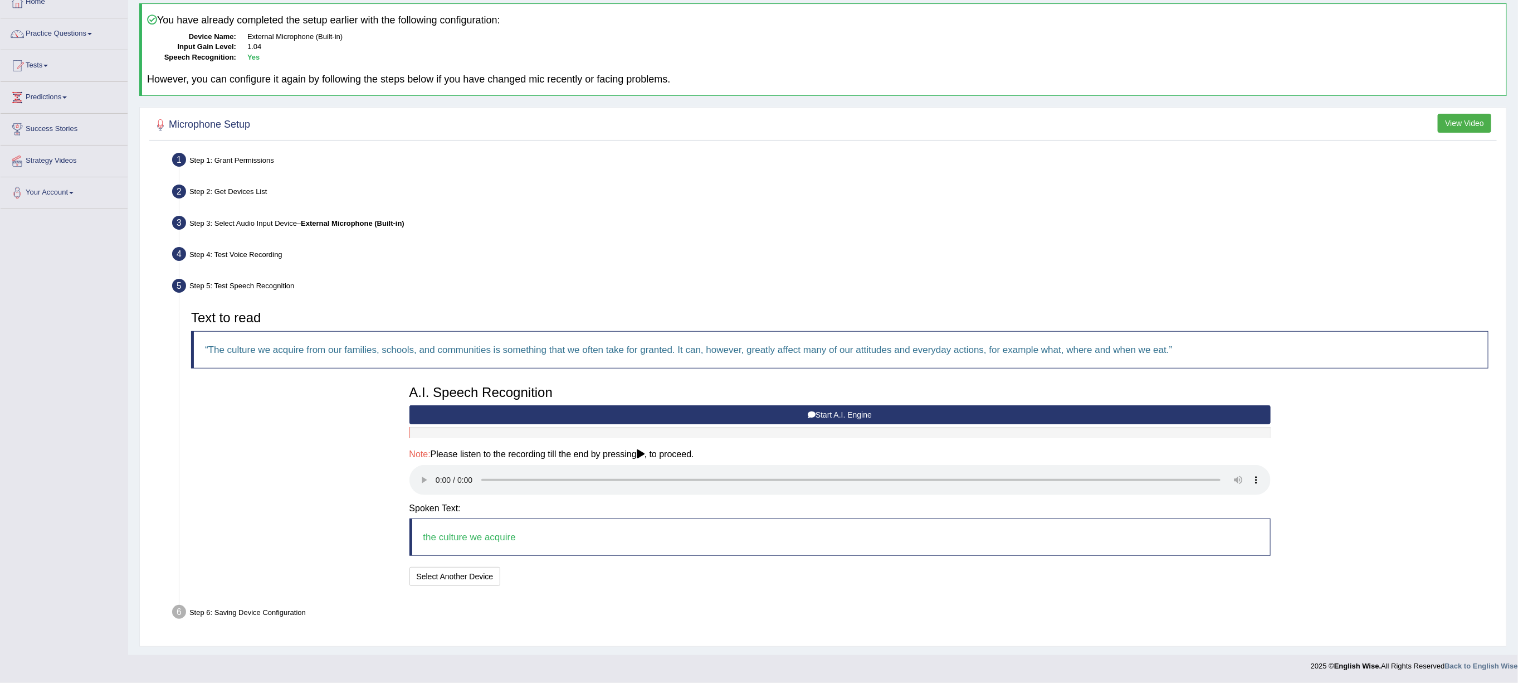  Describe the element at coordinates (201, 125) in the screenshot. I see `h2: Microphone Setup` at that location.